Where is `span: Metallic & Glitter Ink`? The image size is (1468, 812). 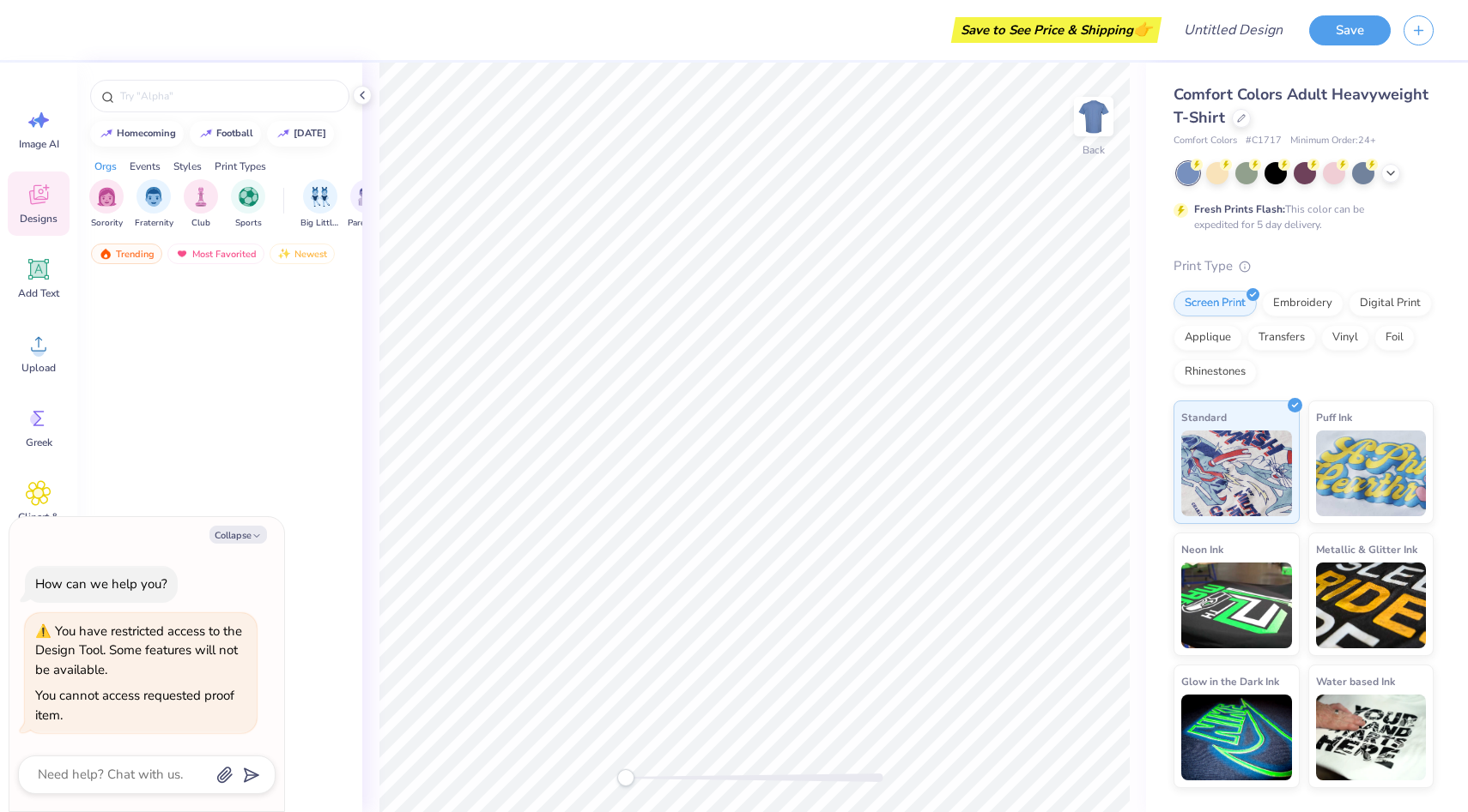 span: Metallic & Glitter Ink is located at coordinates (1367, 549).